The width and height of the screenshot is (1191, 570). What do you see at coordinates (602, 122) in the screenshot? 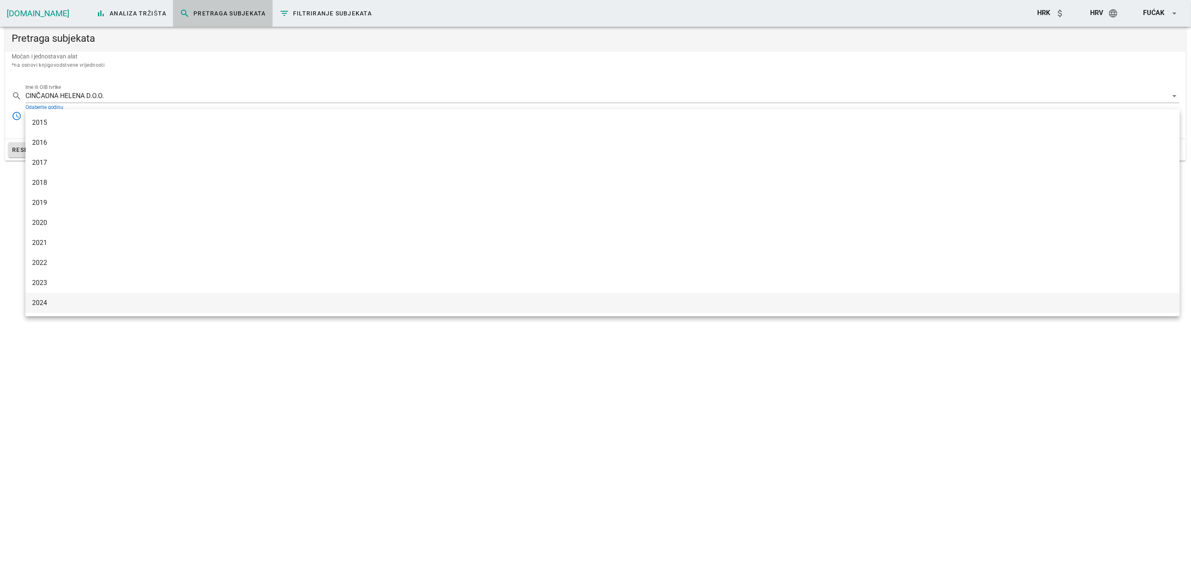
I see `div: 2015` at bounding box center [602, 122].